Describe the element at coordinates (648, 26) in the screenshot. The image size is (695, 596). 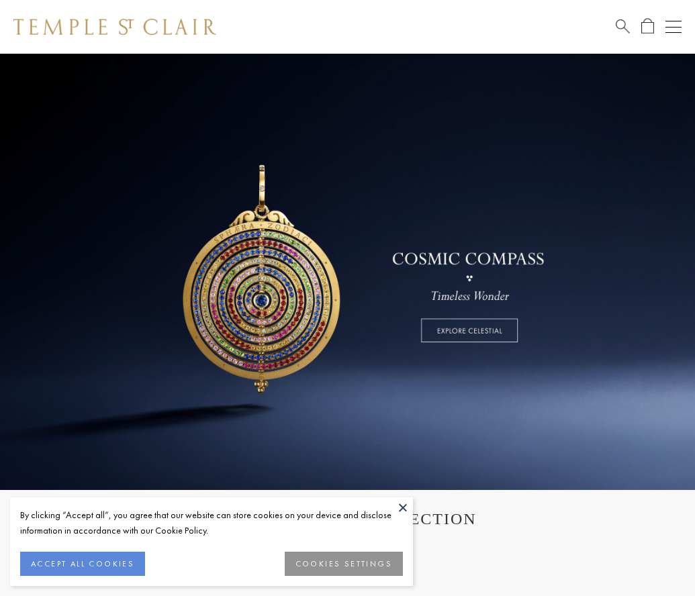
I see `a: Open Shopping Bag` at that location.